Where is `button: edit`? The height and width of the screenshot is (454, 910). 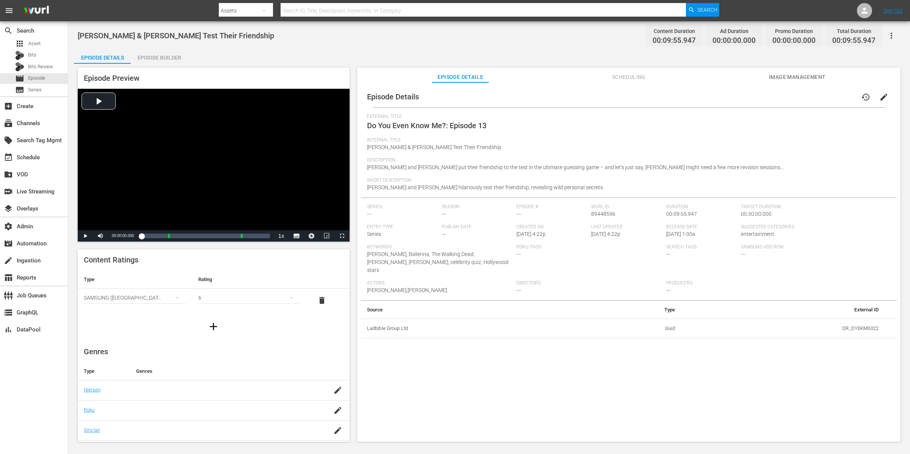 button: edit is located at coordinates (884, 97).